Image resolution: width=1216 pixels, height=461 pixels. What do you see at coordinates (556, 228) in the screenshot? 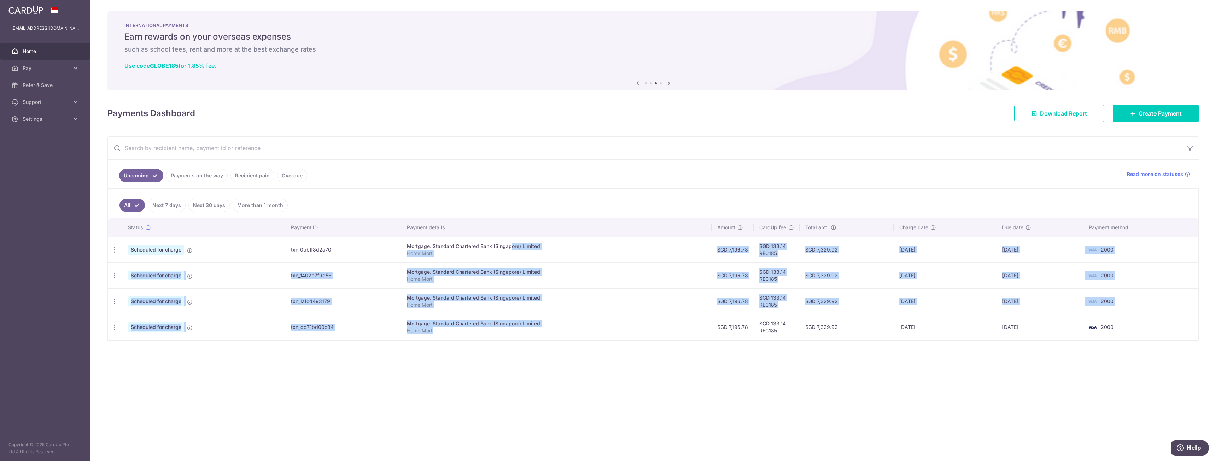
I see `th: Payment details` at bounding box center [556, 228].